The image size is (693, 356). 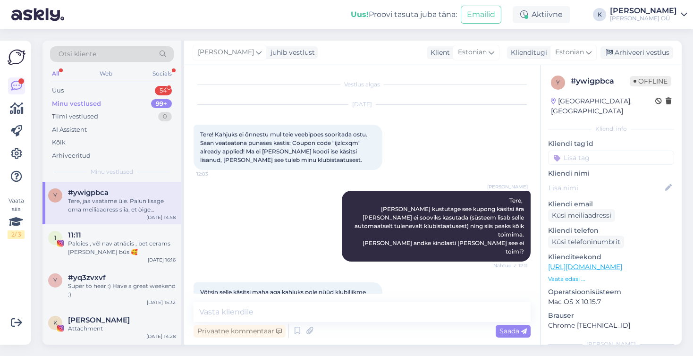 What do you see at coordinates (362, 85) in the screenshot?
I see `div: Vestlus algas` at bounding box center [362, 85].